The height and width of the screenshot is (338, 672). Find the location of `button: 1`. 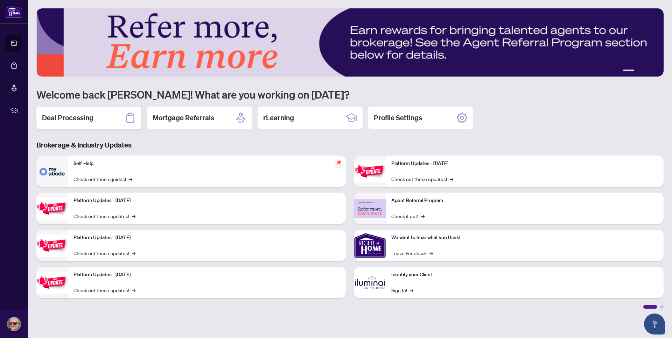

button: 1 is located at coordinates (618, 71).